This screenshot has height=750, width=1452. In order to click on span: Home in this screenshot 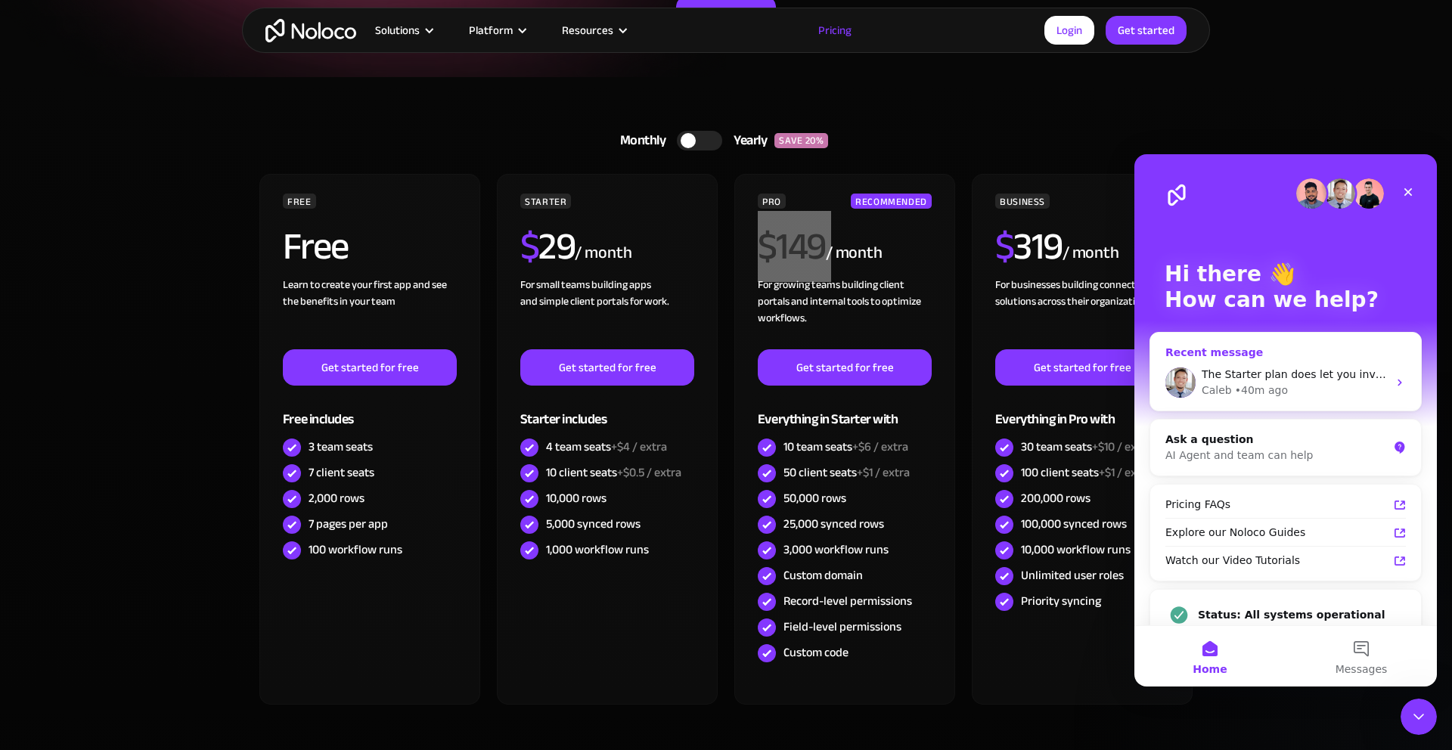, I will do `click(75, 515)`.